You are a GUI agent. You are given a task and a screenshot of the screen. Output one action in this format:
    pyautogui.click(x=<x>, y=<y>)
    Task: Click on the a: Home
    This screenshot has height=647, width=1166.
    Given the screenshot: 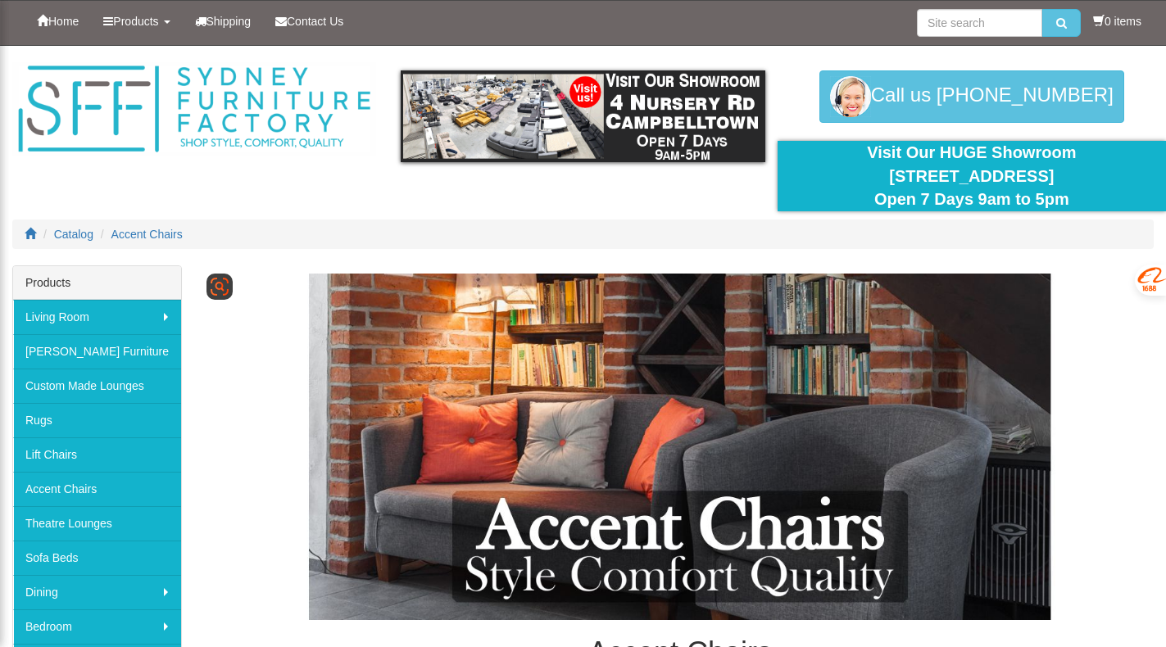 What is the action you would take?
    pyautogui.click(x=57, y=21)
    